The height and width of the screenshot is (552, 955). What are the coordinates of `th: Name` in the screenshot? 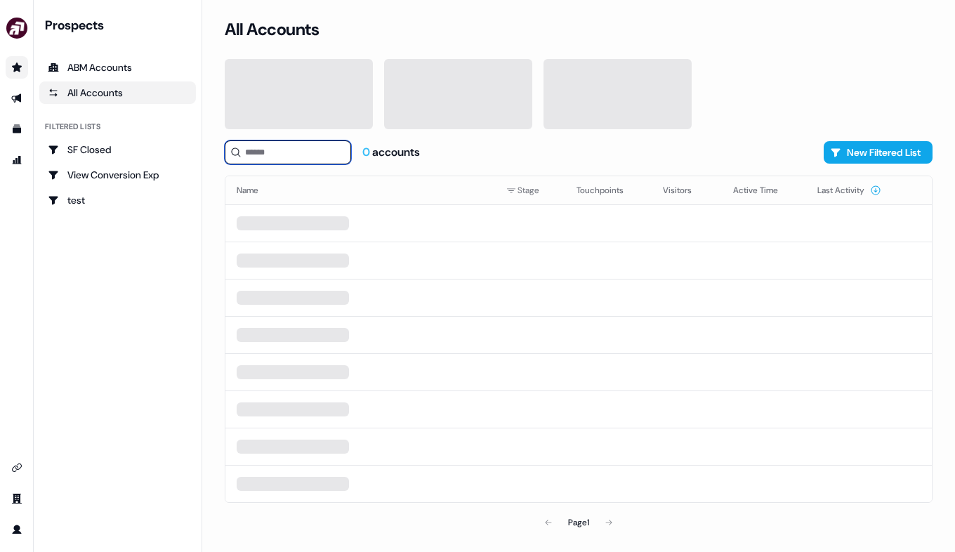 It's located at (360, 190).